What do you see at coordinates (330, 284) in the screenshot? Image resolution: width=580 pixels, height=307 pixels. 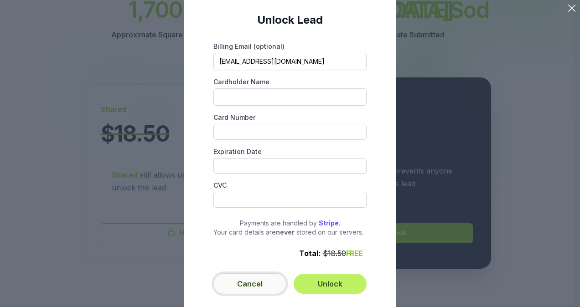 I see `button: Unlock` at bounding box center [330, 284].